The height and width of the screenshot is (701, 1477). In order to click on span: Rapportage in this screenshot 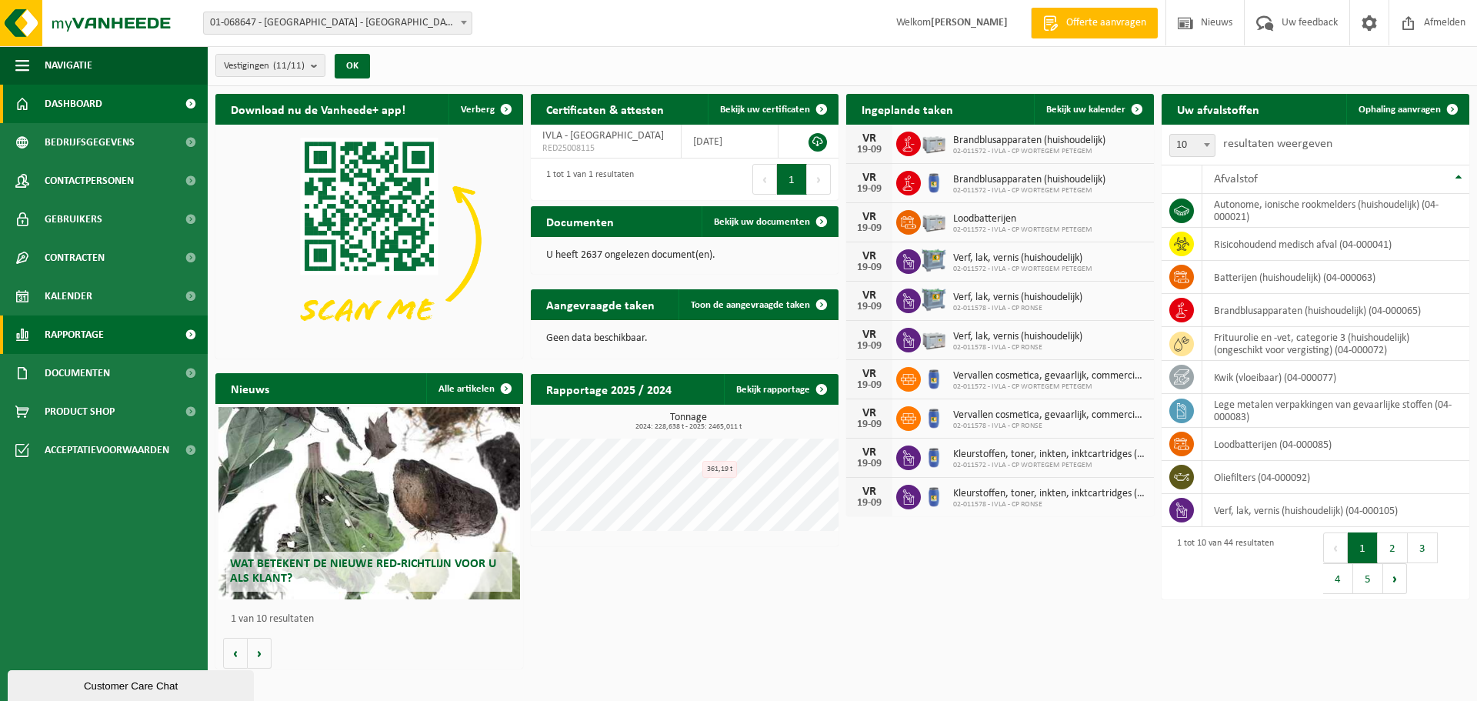, I will do `click(74, 335)`.